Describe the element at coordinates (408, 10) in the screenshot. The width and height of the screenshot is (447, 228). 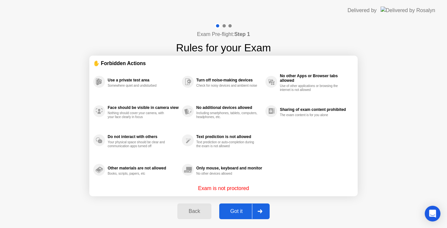
I see `img: Delivered by Rosalyn` at that location.